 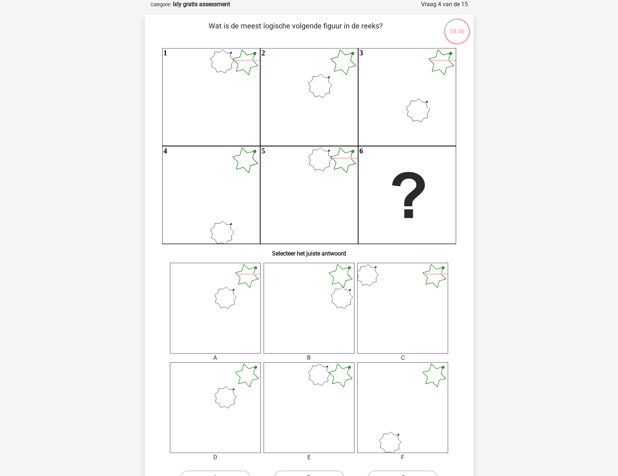 I want to click on div: 08:46, so click(x=457, y=27).